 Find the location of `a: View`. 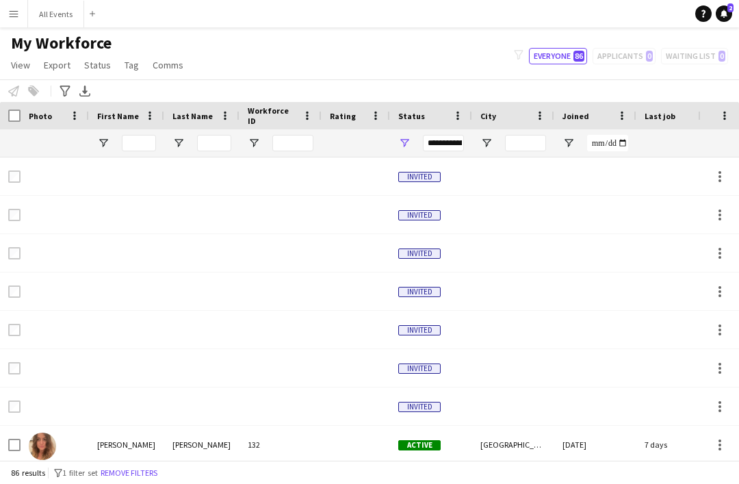

a: View is located at coordinates (21, 65).